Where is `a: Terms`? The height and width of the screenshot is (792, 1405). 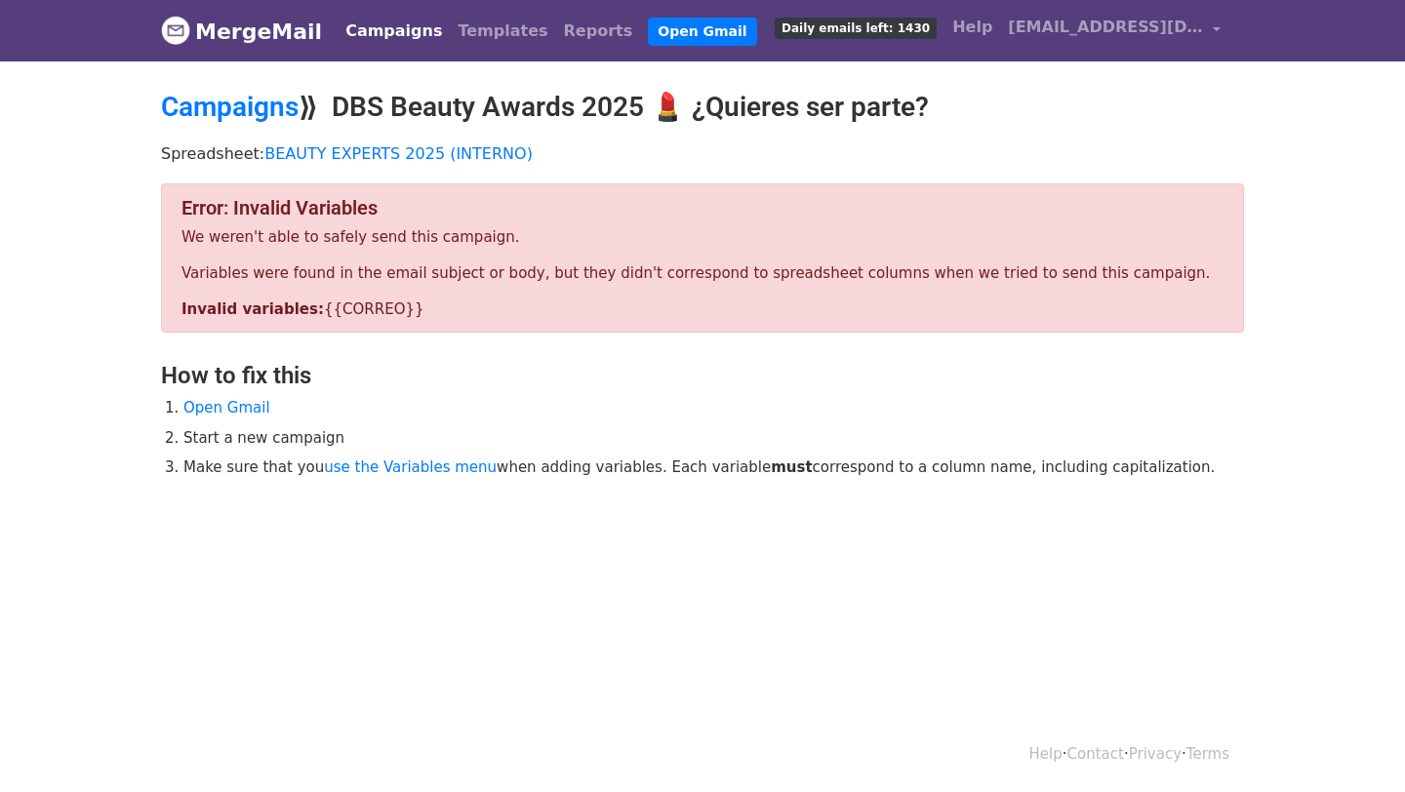 a: Terms is located at coordinates (1208, 754).